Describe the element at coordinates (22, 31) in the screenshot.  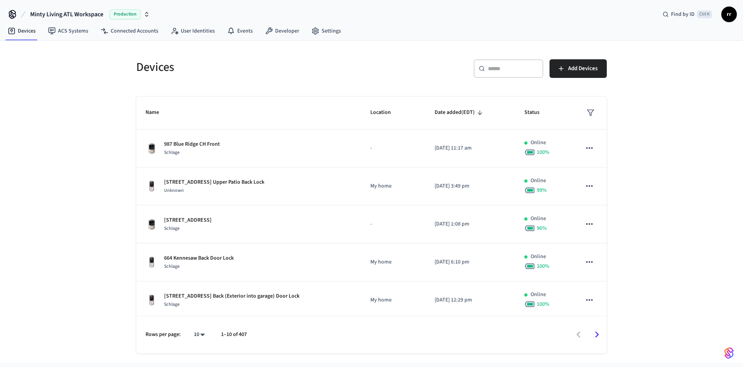
I see `a: Devices` at that location.